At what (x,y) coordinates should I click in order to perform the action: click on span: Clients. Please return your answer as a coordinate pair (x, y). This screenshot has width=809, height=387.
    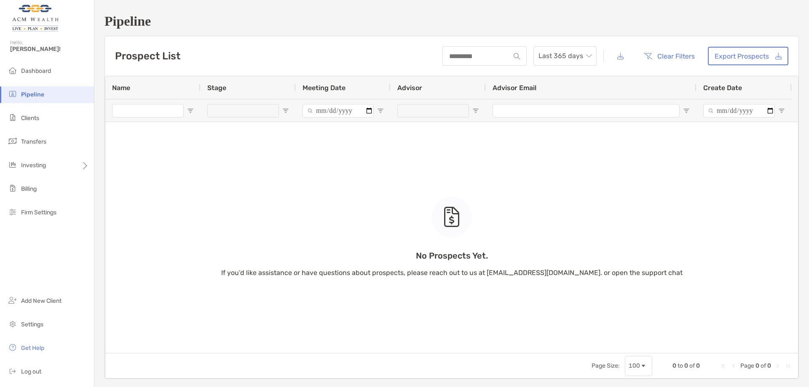
    Looking at the image, I should click on (30, 118).